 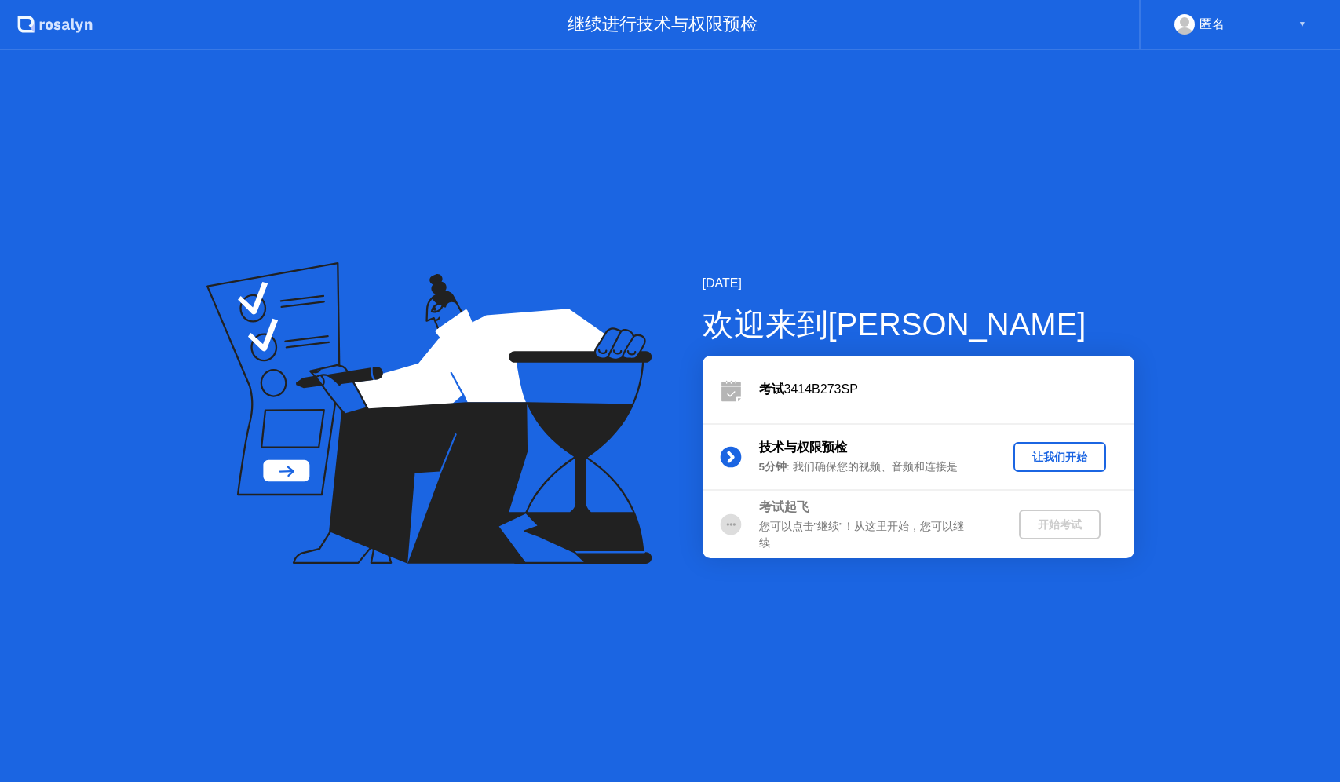 What do you see at coordinates (872, 467) in the screenshot?
I see `div: : 我们确保您的视频、音频和连接是` at bounding box center [872, 467].